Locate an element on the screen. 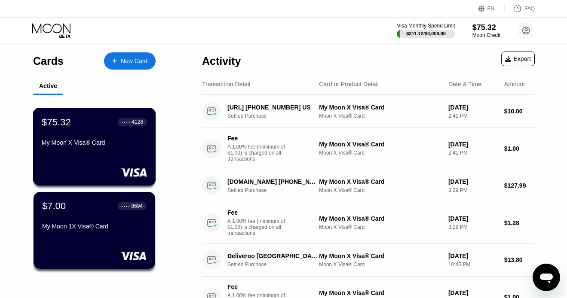  div: Amount is located at coordinates (514, 84).